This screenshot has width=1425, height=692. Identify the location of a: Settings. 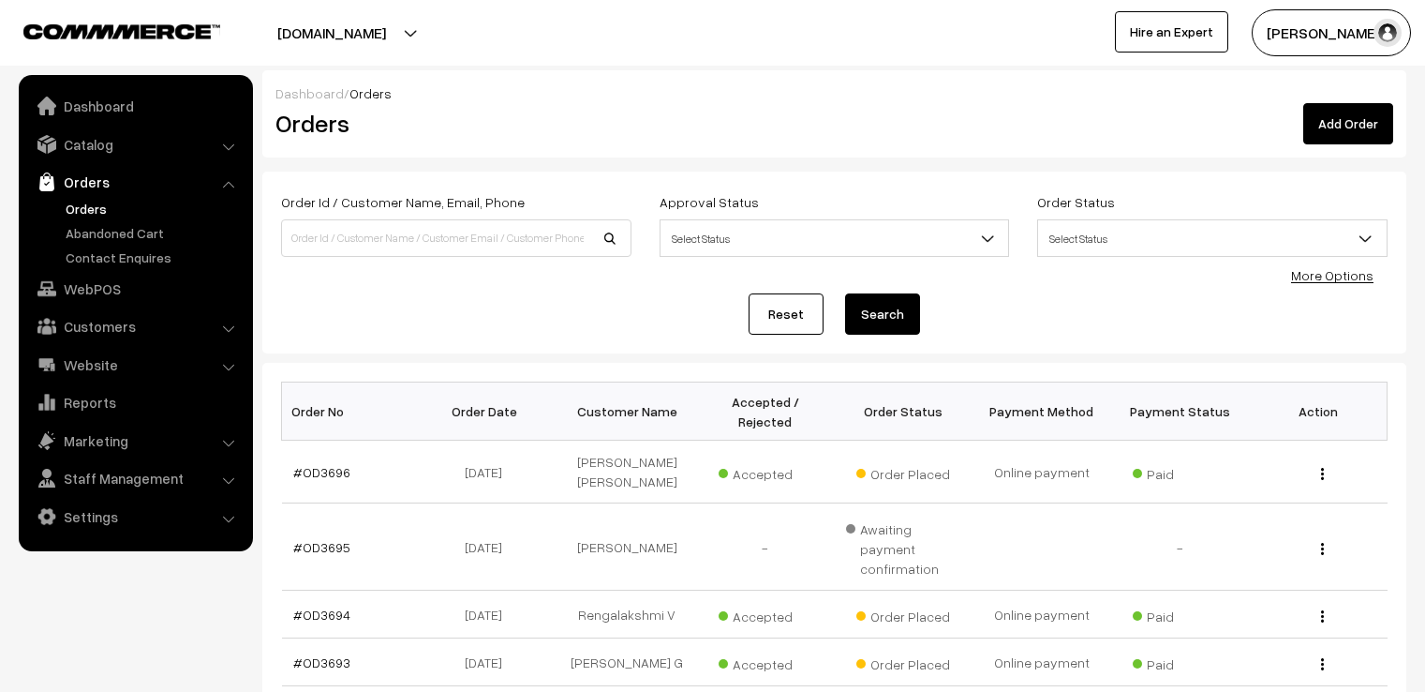
(135, 516).